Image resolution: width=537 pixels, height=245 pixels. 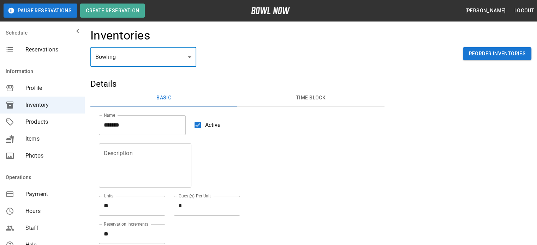 I want to click on span: Active, so click(x=213, y=125).